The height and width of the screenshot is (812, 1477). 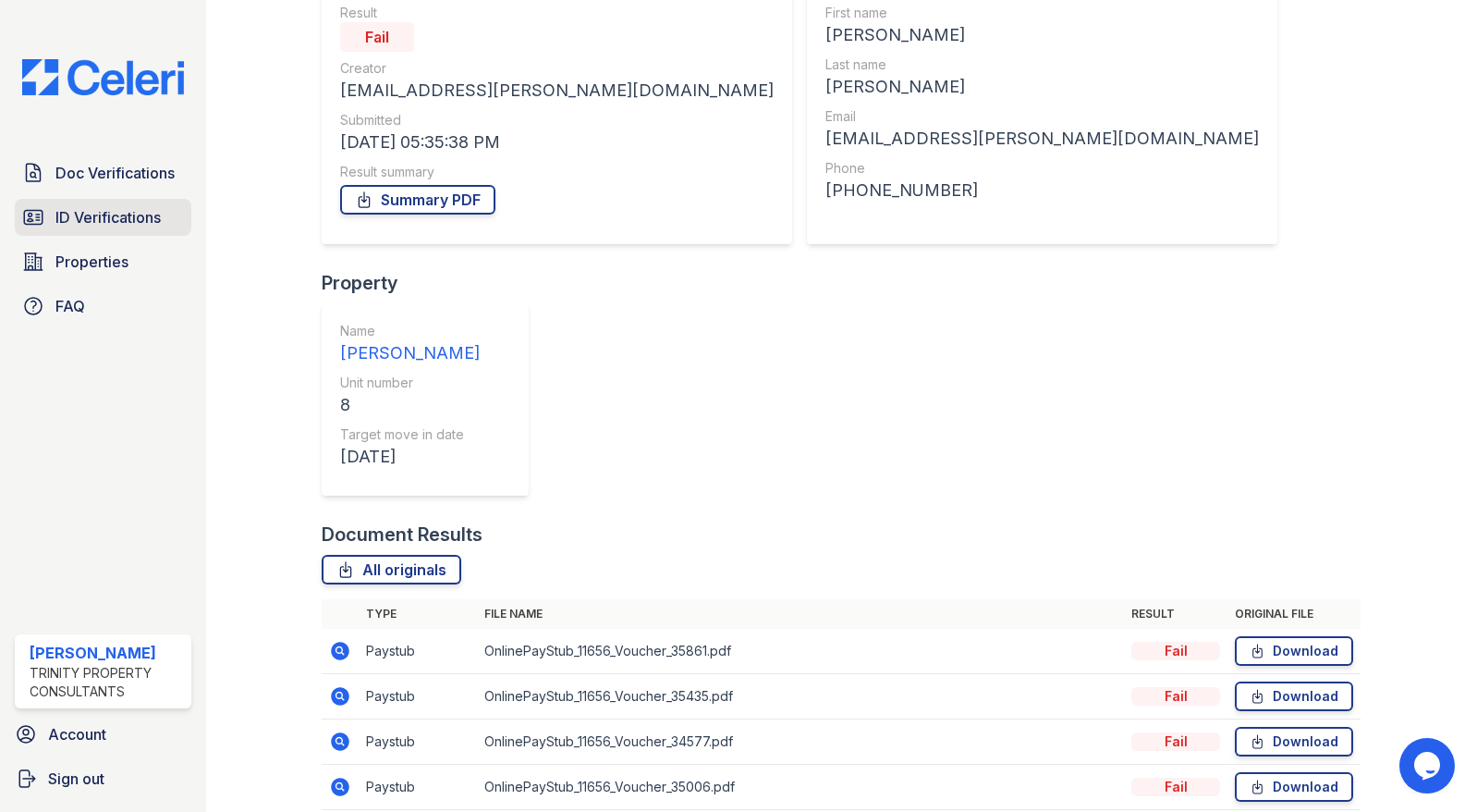 What do you see at coordinates (391, 569) in the screenshot?
I see `a: All originals` at bounding box center [391, 569].